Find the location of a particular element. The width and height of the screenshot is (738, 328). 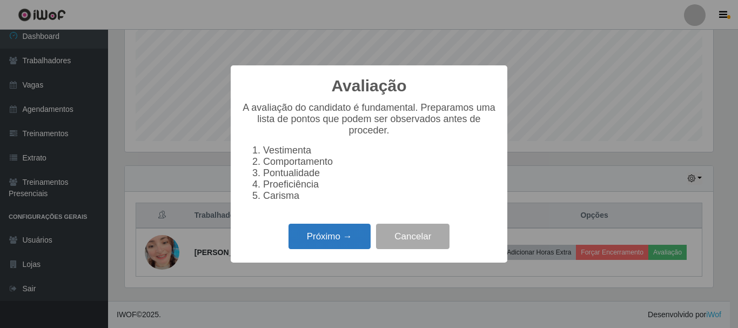

h2: Avaliação is located at coordinates (369, 86).